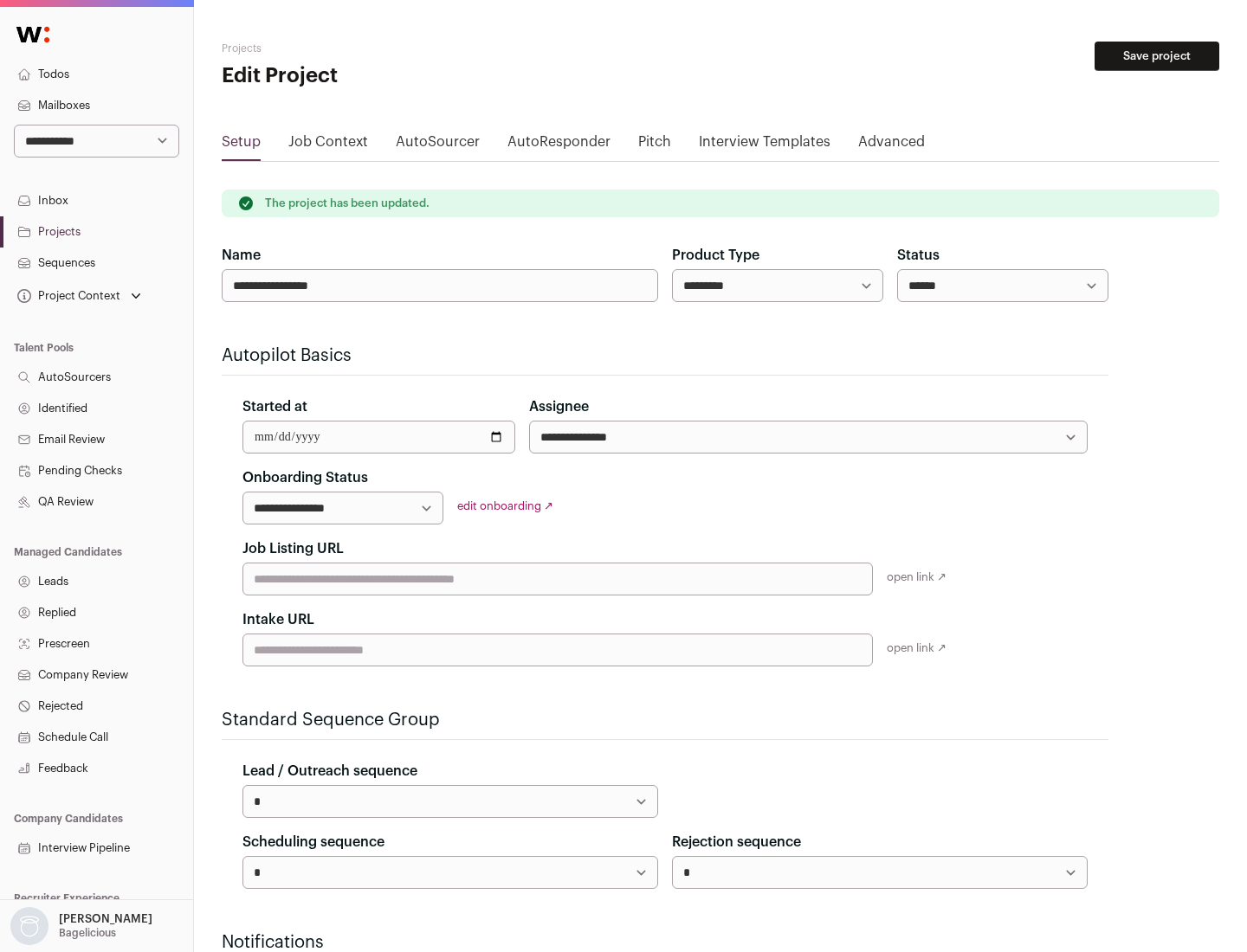  What do you see at coordinates (665, 355) in the screenshot?
I see `h2: Autopilot Basics` at bounding box center [665, 355].